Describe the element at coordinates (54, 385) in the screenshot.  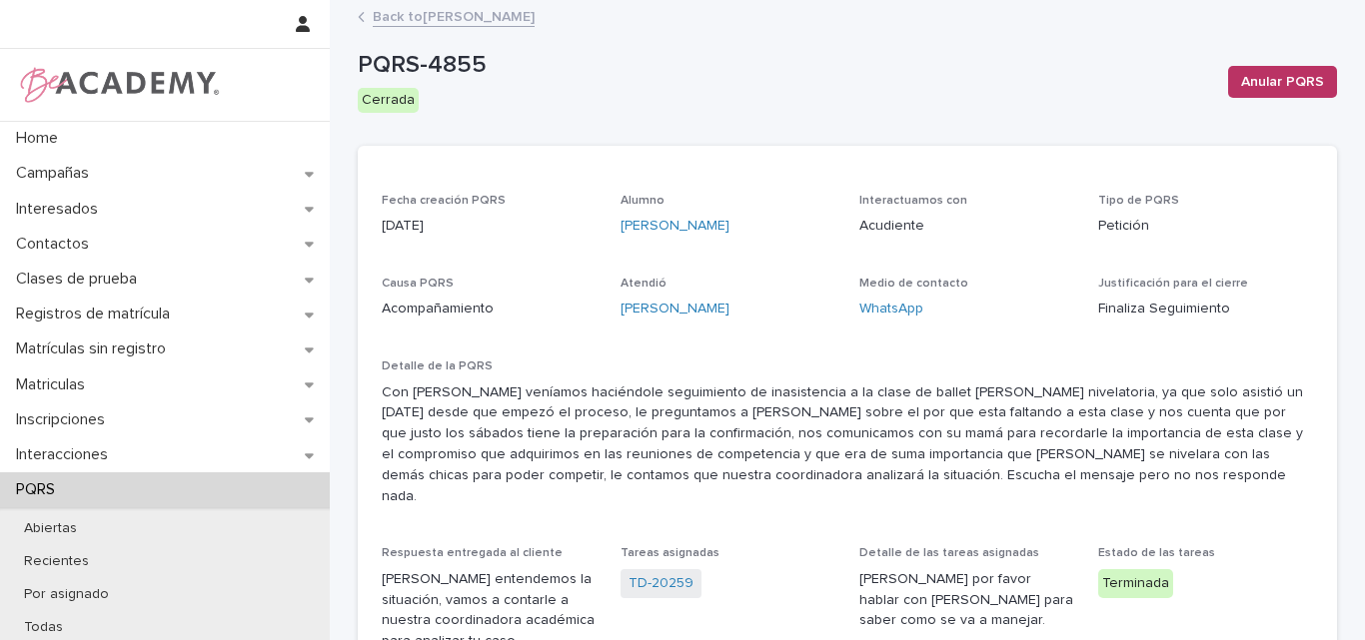
I see `p: Matriculas` at that location.